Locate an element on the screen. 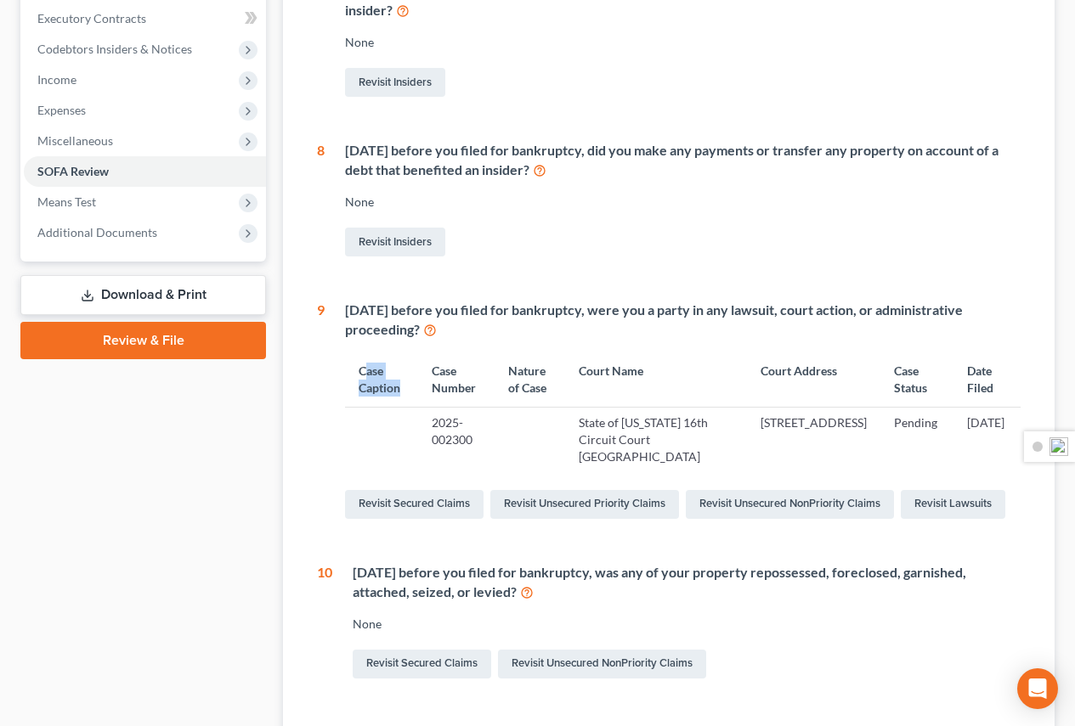 Image resolution: width=1075 pixels, height=726 pixels. div: 9 is located at coordinates (320, 411).